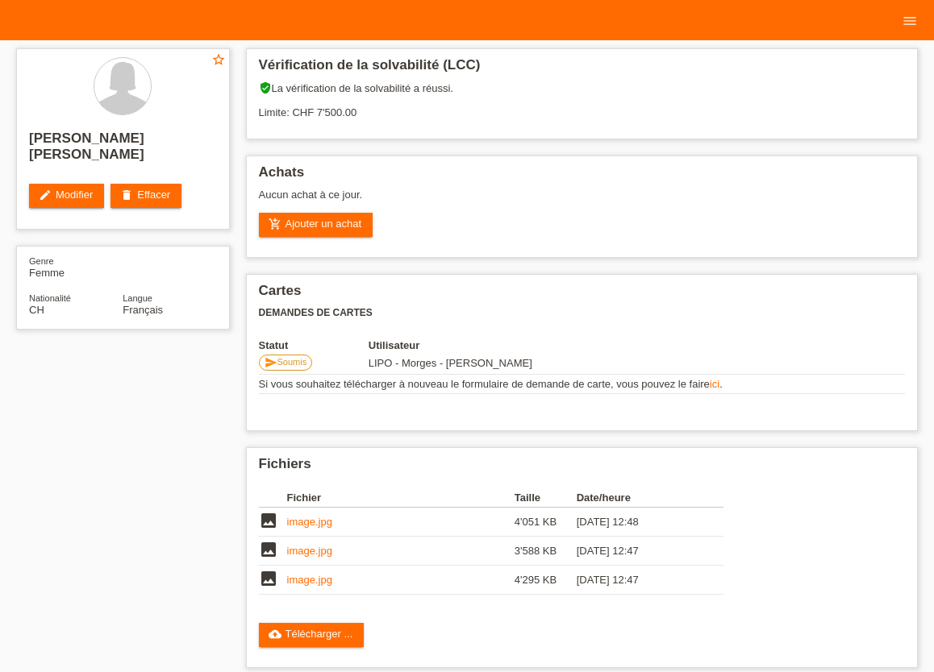  I want to click on i: menu, so click(909, 21).